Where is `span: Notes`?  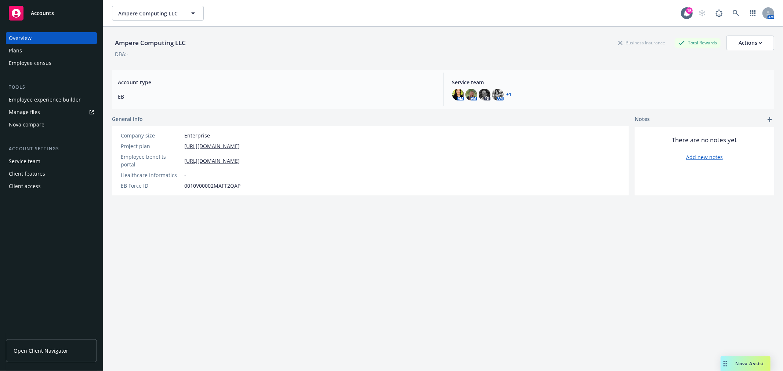
span: Notes is located at coordinates (642, 120).